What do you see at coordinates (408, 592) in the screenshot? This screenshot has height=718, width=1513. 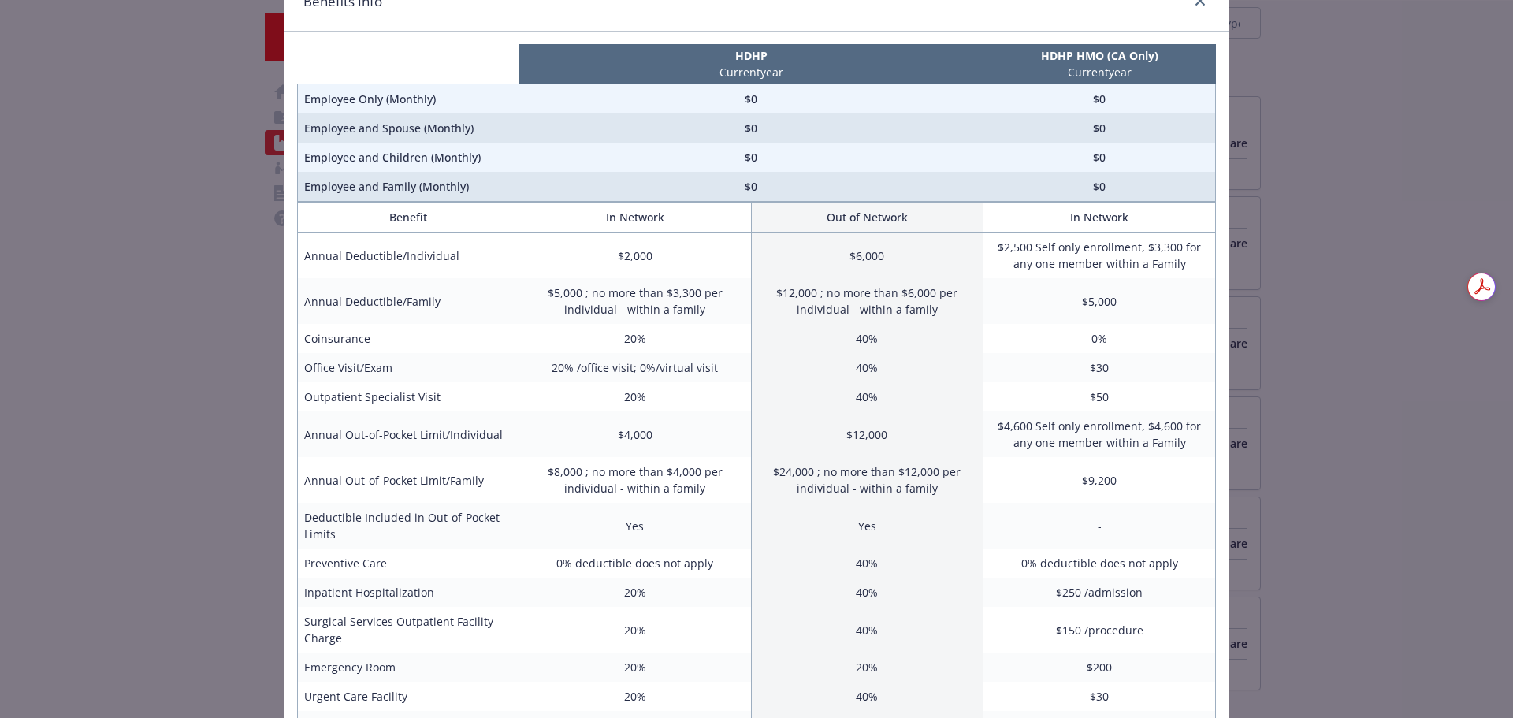 I see `td: Inpatient Hospitalization` at bounding box center [408, 592].